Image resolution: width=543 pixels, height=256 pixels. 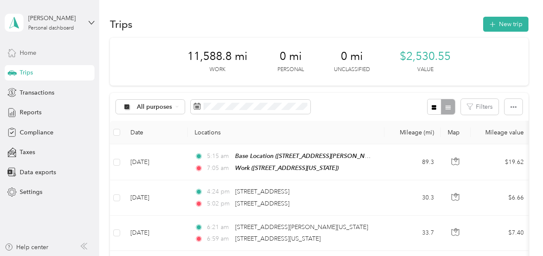 What do you see at coordinates (26, 72) in the screenshot?
I see `span: Trips` at bounding box center [26, 72].